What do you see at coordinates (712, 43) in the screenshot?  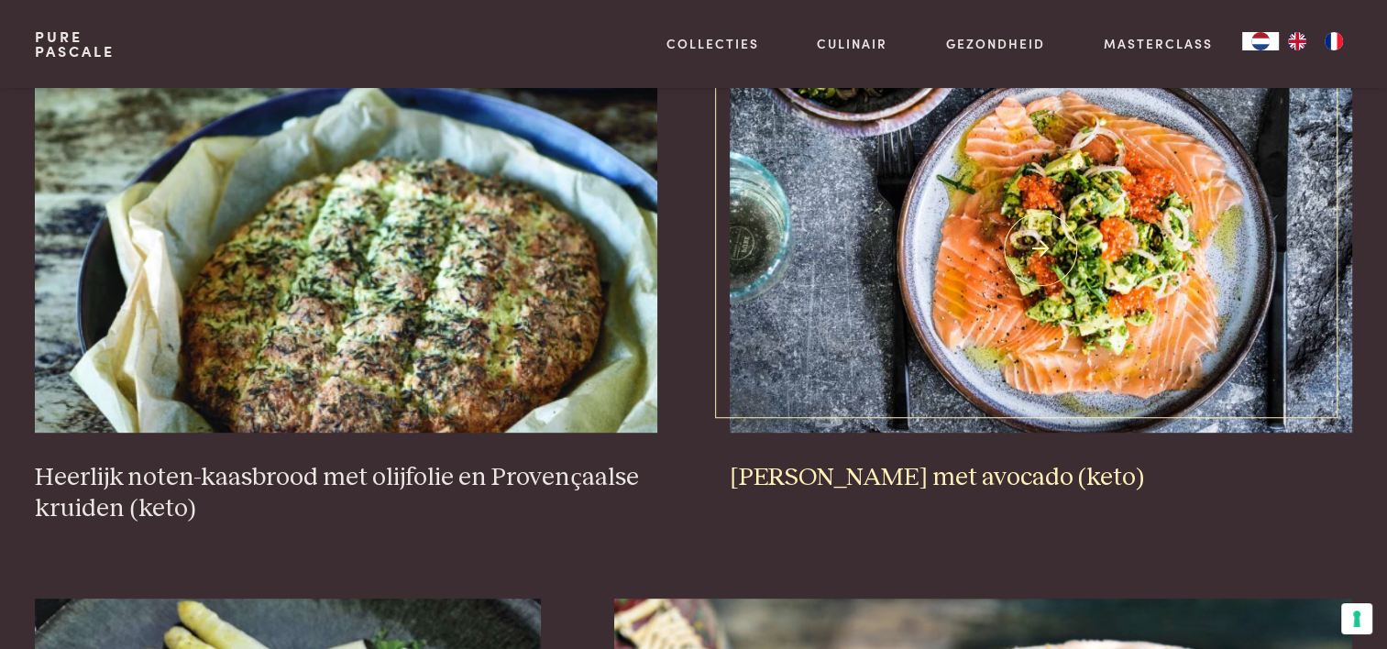 I see `a: Collecties` at bounding box center [712, 43].